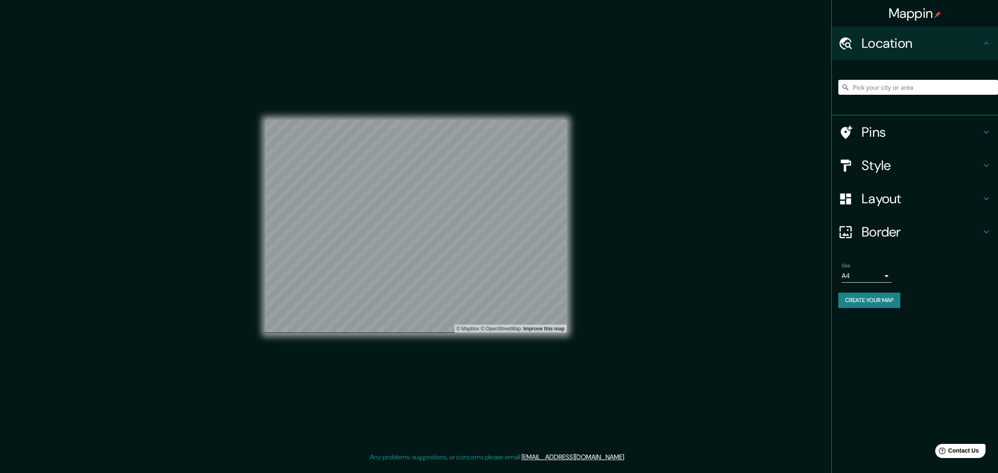  I want to click on div: Pins, so click(915, 132).